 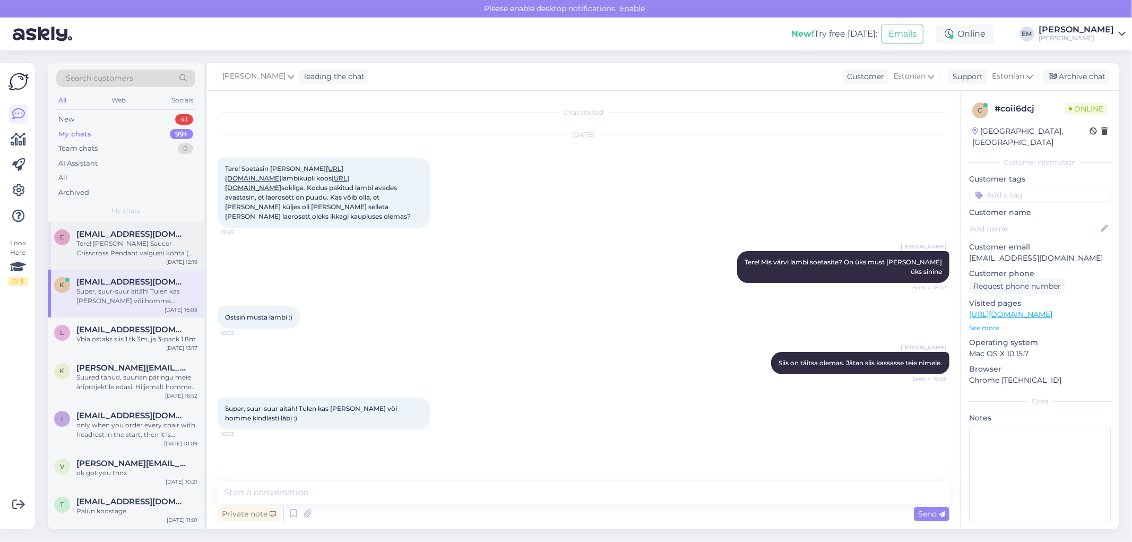 What do you see at coordinates (1039, 303) in the screenshot?
I see `p: Visited pages` at bounding box center [1039, 303].